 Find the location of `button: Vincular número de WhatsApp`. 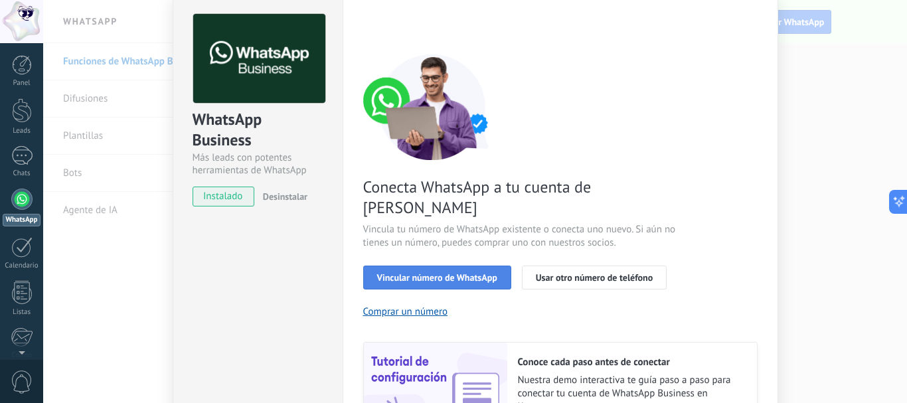

button: Vincular número de WhatsApp is located at coordinates (437, 277).